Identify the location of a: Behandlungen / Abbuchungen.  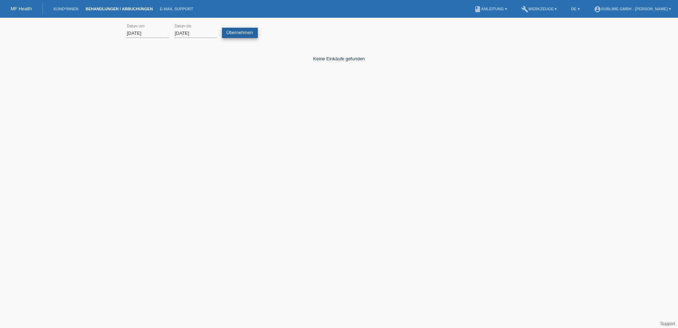
(119, 9).